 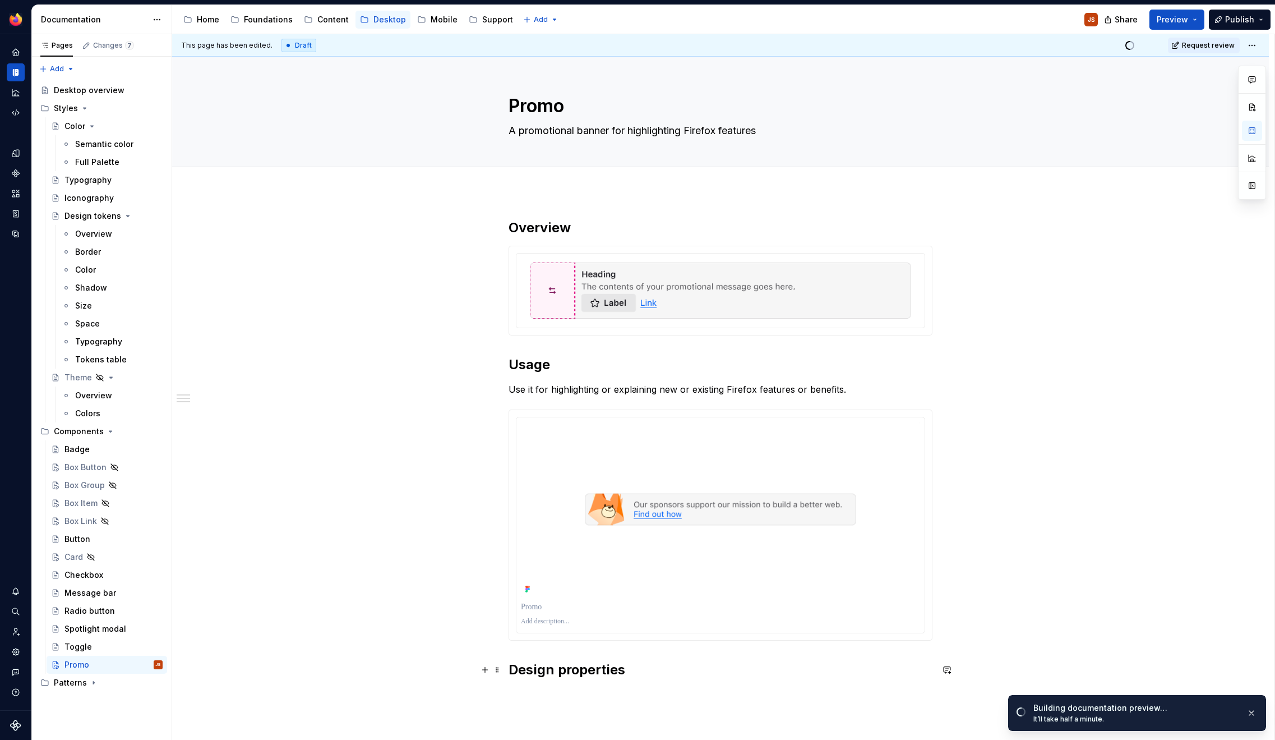 What do you see at coordinates (16, 72) in the screenshot?
I see `a: Documentation` at bounding box center [16, 72].